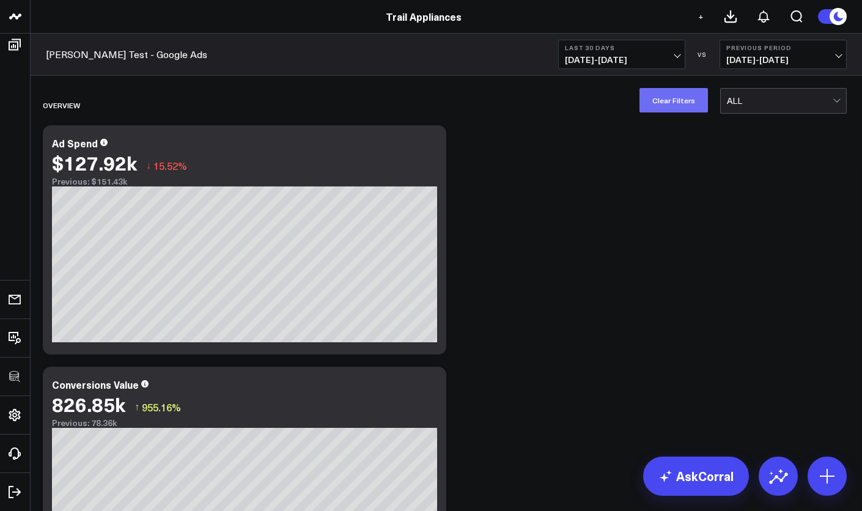  Describe the element at coordinates (161, 407) in the screenshot. I see `span: 955.16%` at that location.